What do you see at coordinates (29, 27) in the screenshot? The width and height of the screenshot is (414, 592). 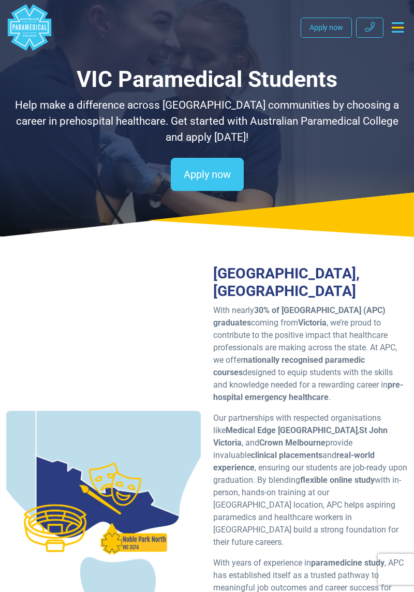 I see `a: Australian Paramedical College` at bounding box center [29, 27].